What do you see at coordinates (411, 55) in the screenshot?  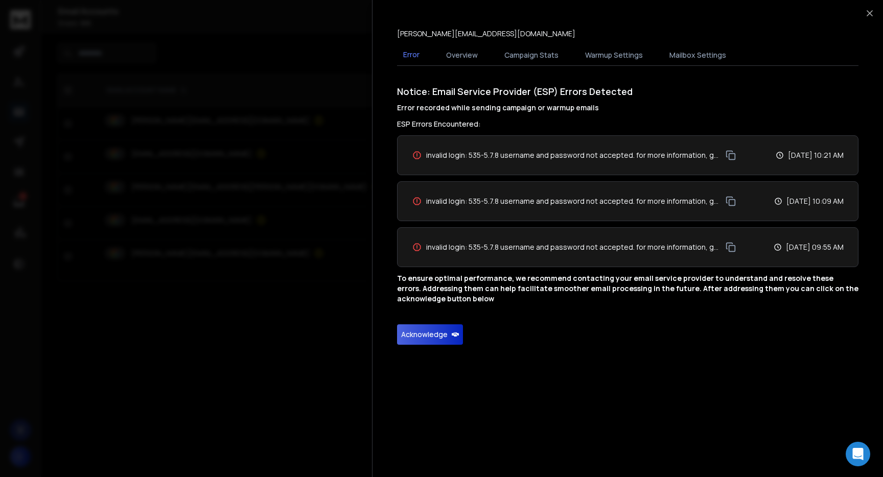 I see `button: Error` at bounding box center [411, 55].